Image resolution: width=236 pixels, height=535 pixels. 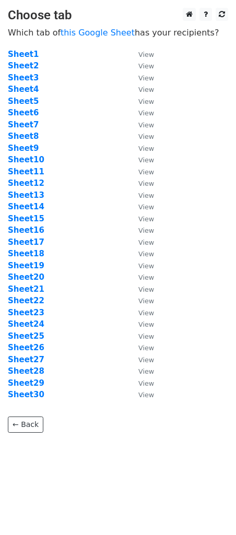 What do you see at coordinates (26, 254) in the screenshot?
I see `strong: Sheet18` at bounding box center [26, 254].